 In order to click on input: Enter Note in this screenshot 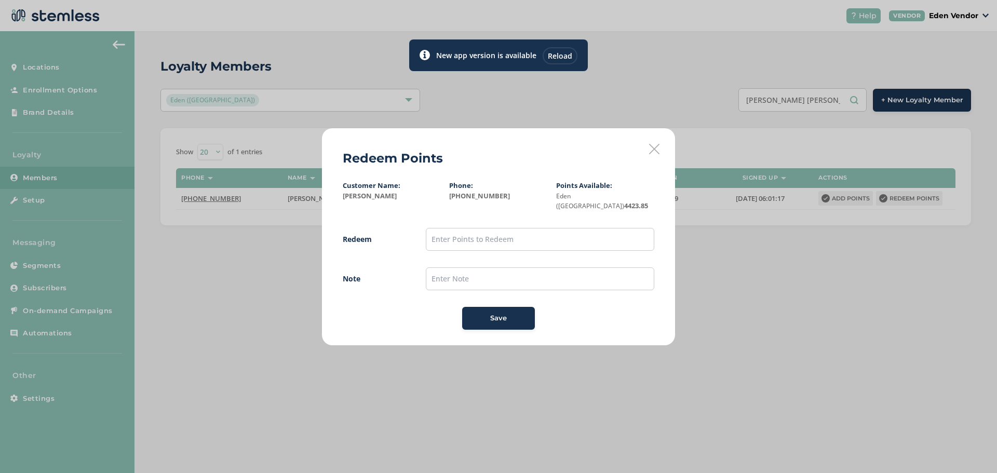, I will do `click(540, 279)`.